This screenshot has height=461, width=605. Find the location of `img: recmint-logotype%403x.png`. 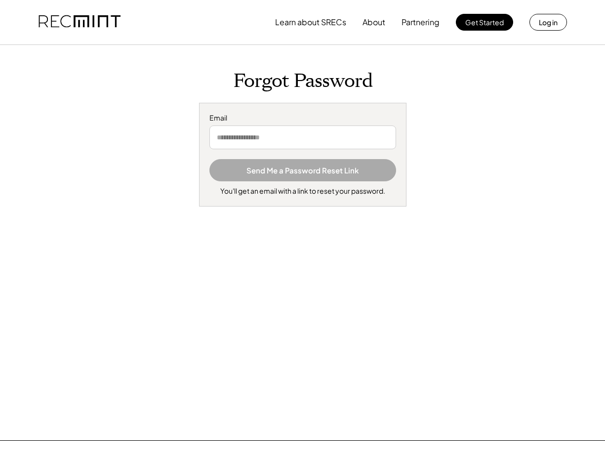

img: recmint-logotype%403x.png is located at coordinates (80, 22).